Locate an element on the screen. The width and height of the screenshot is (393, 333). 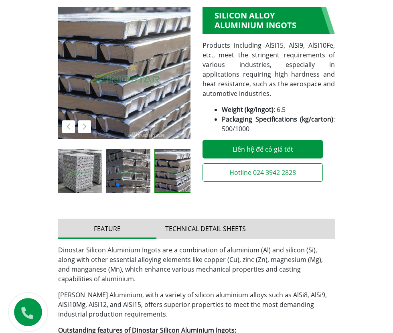
a: Liên hệ để có giá tốt is located at coordinates (263, 149).